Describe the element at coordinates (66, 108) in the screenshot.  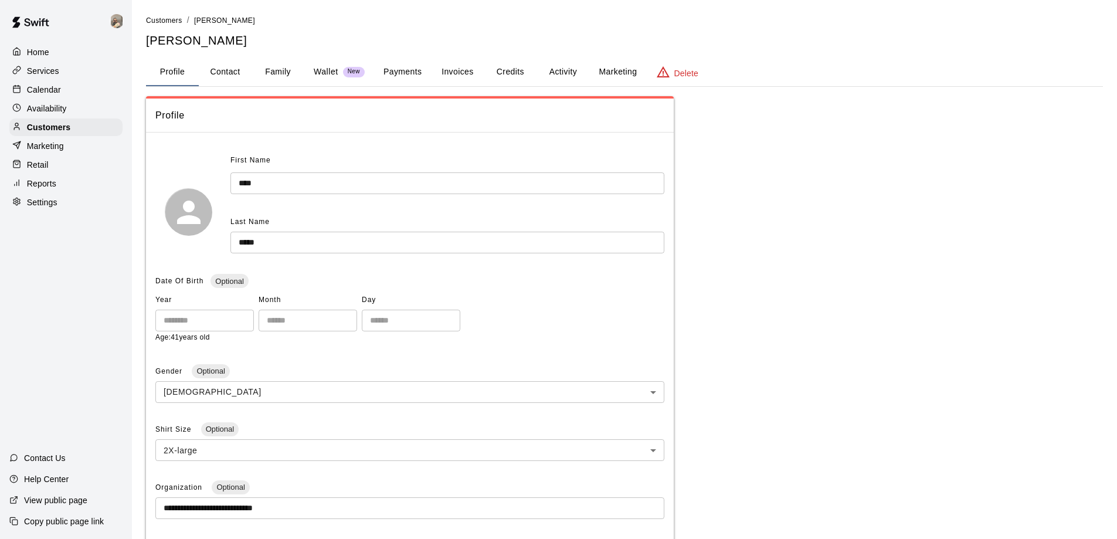
I see `a: Availability` at that location.